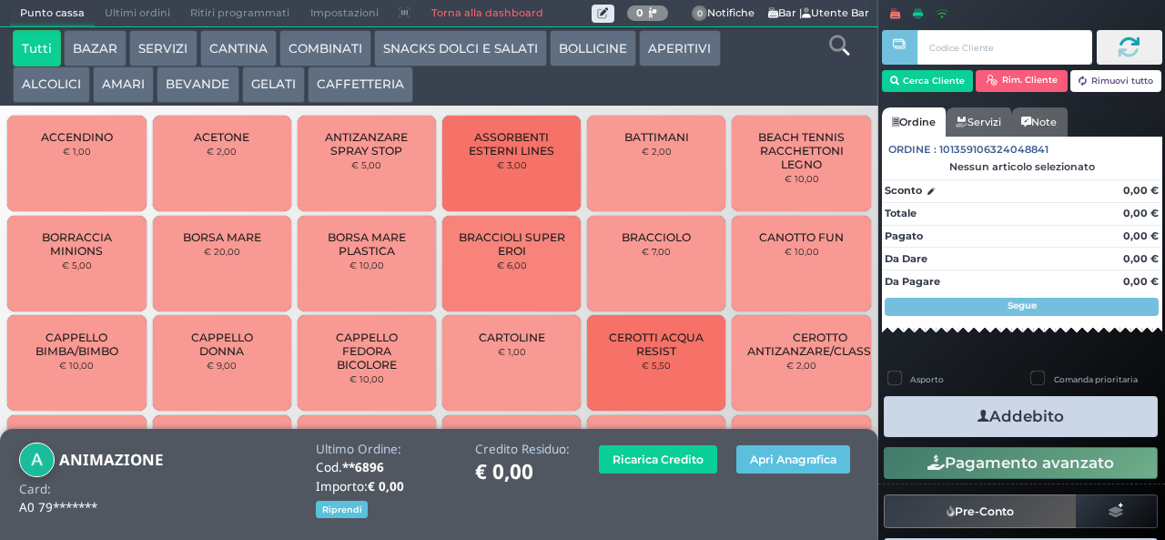 The height and width of the screenshot is (540, 1165). What do you see at coordinates (656, 344) in the screenshot?
I see `span: CEROTTI ACQUA RESIST` at bounding box center [656, 344].